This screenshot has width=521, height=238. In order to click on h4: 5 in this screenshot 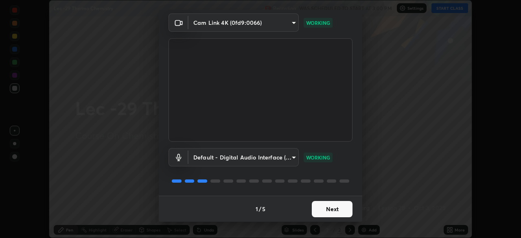, I will do `click(264, 209)`.